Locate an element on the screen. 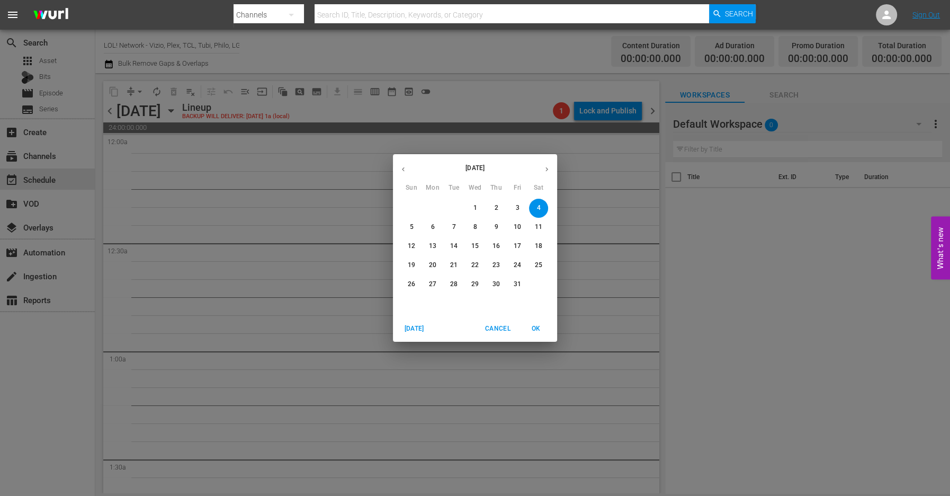 The width and height of the screenshot is (950, 496). p: 11 is located at coordinates (538, 227).